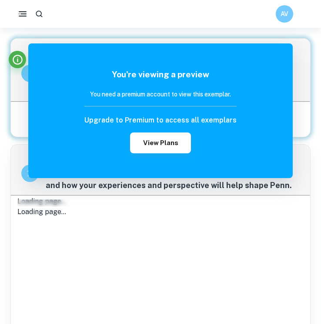 The height and width of the screenshot is (324, 321). I want to click on h6: AV, so click(284, 14).